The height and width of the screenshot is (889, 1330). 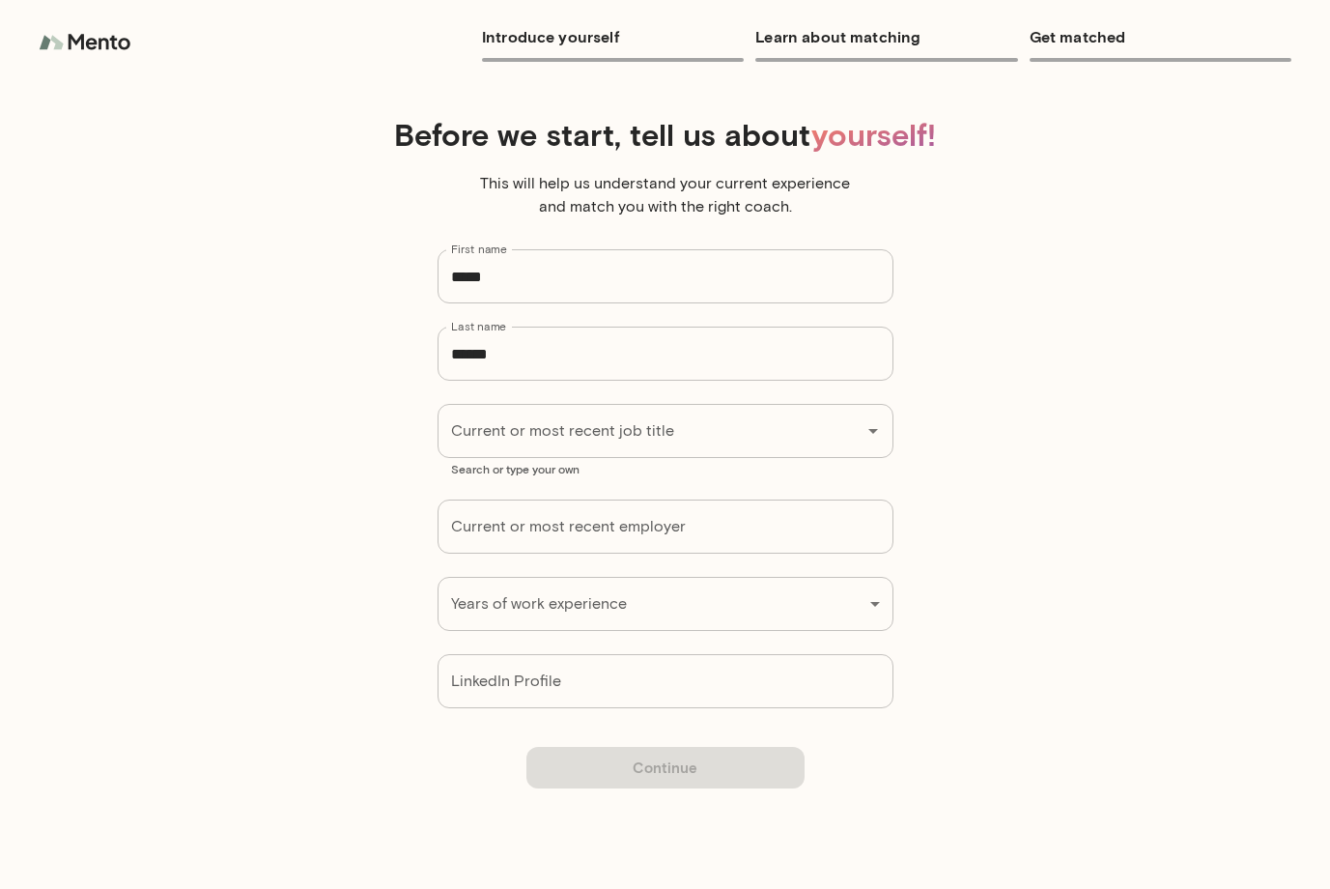 What do you see at coordinates (478, 326) in the screenshot?
I see `label: Last name` at bounding box center [478, 326].